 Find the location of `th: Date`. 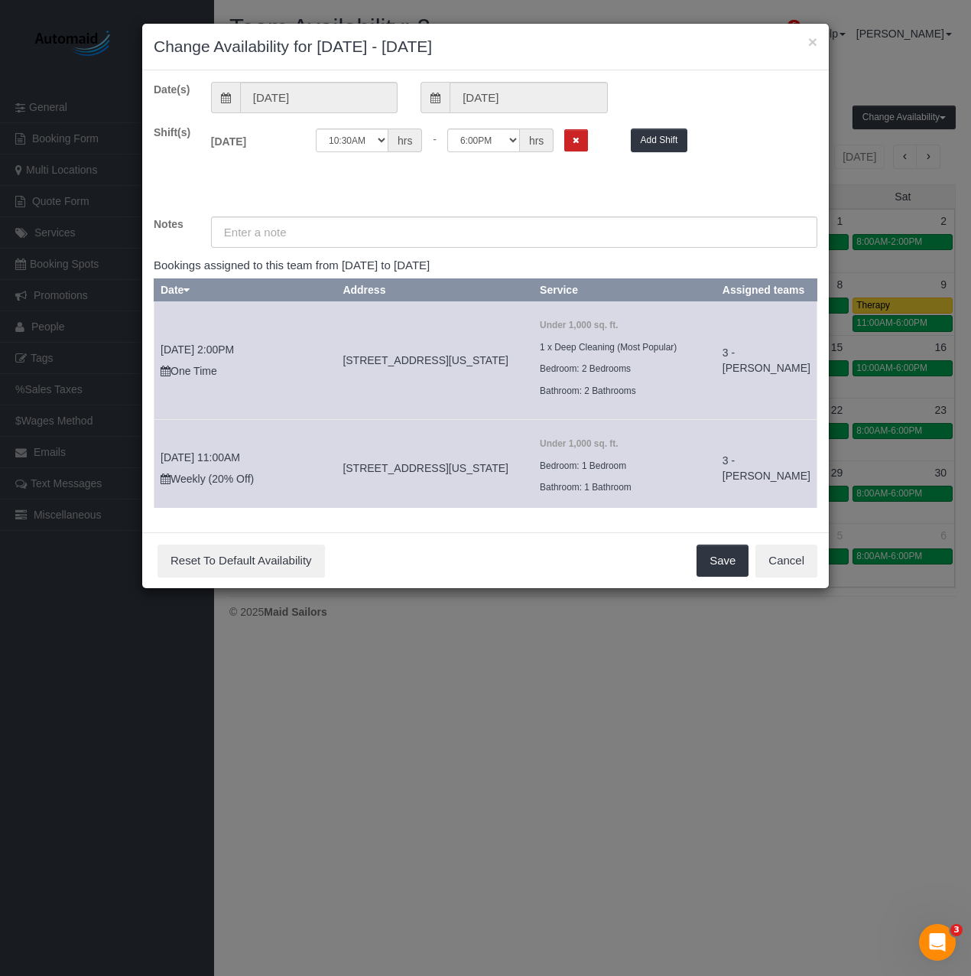

th: Date is located at coordinates (245, 290).